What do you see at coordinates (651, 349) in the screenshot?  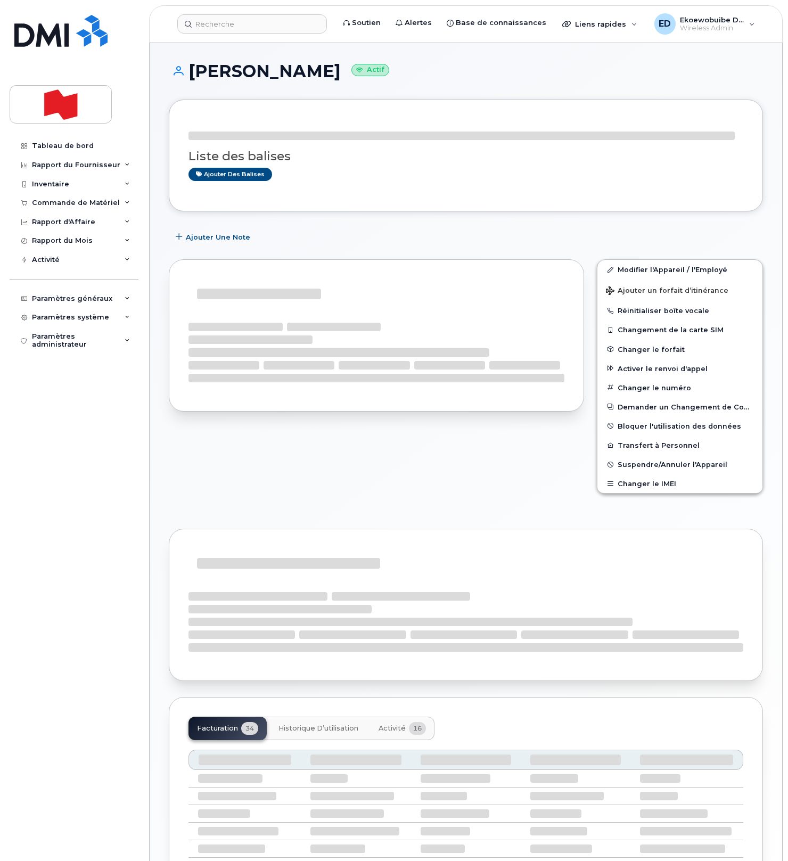 I see `span: Changer le forfait` at bounding box center [651, 349].